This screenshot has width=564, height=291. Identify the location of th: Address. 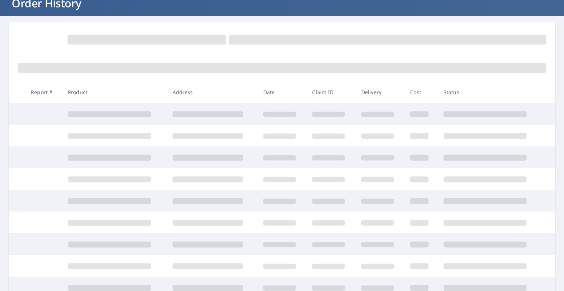
(212, 92).